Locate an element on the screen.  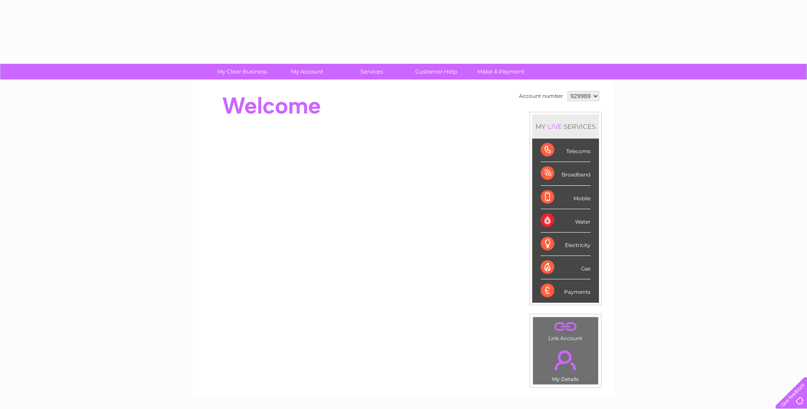
div: Broadband is located at coordinates (565, 174).